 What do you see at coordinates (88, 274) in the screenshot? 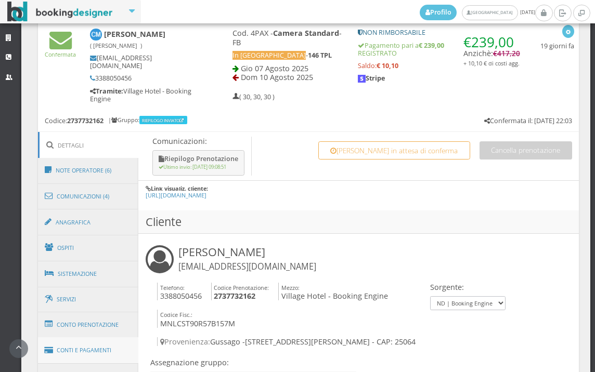
I see `a: Sistemazione` at bounding box center [88, 274].